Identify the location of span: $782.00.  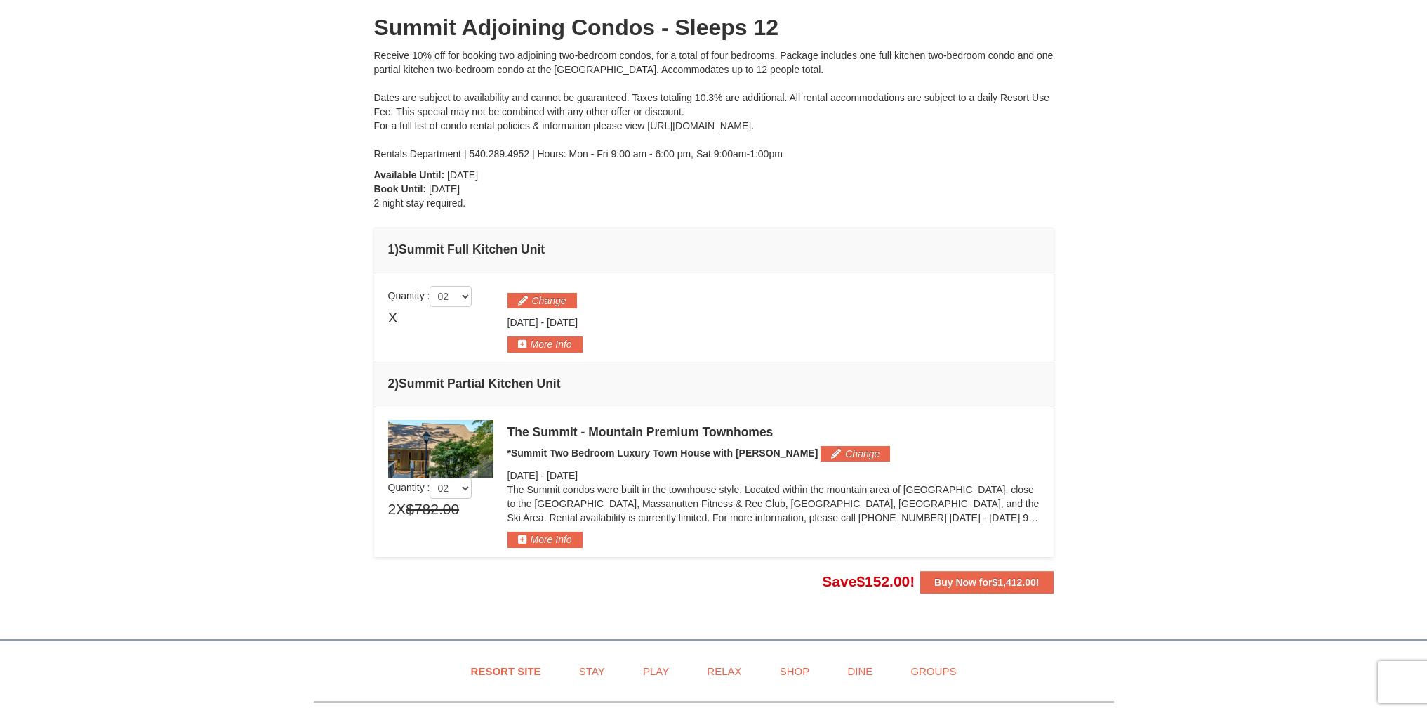
(432, 509).